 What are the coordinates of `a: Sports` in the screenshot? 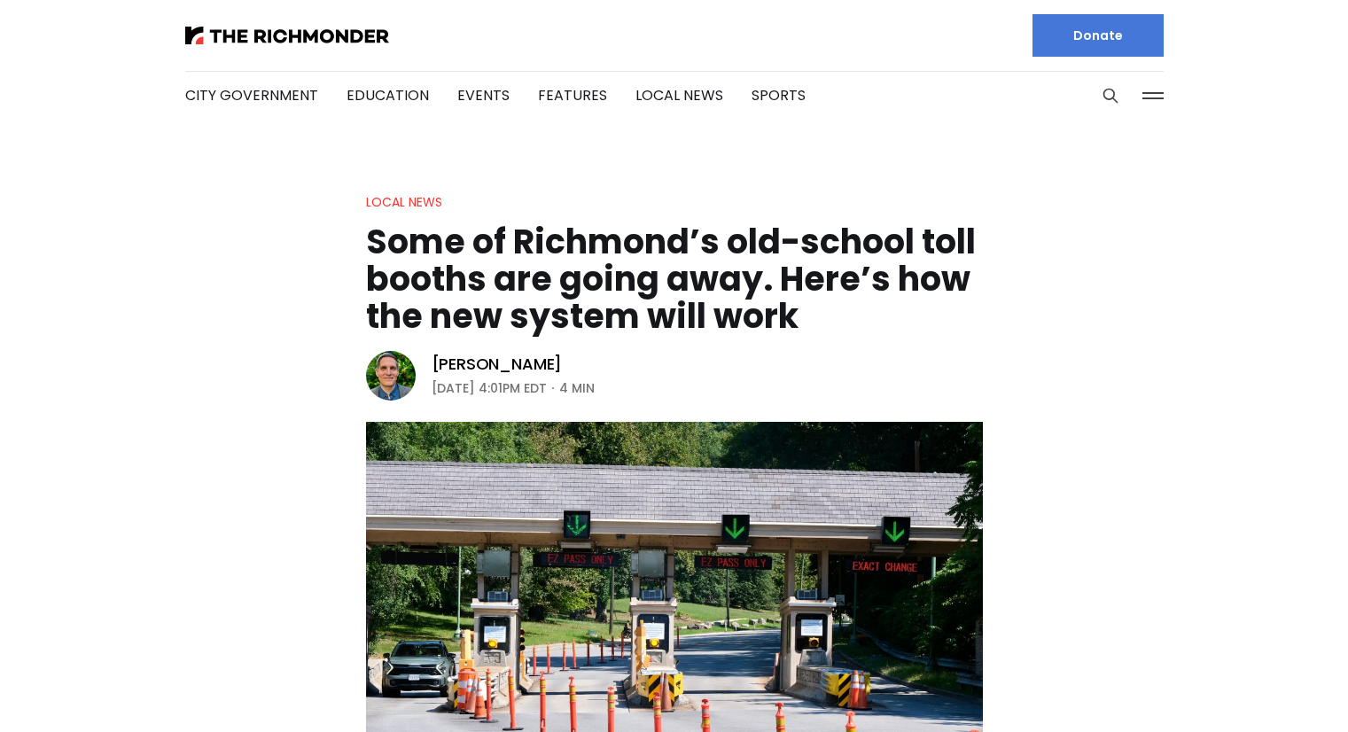 It's located at (778, 95).